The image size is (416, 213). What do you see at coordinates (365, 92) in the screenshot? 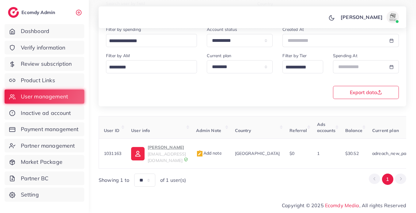
I see `button: Export data` at bounding box center [365, 92].